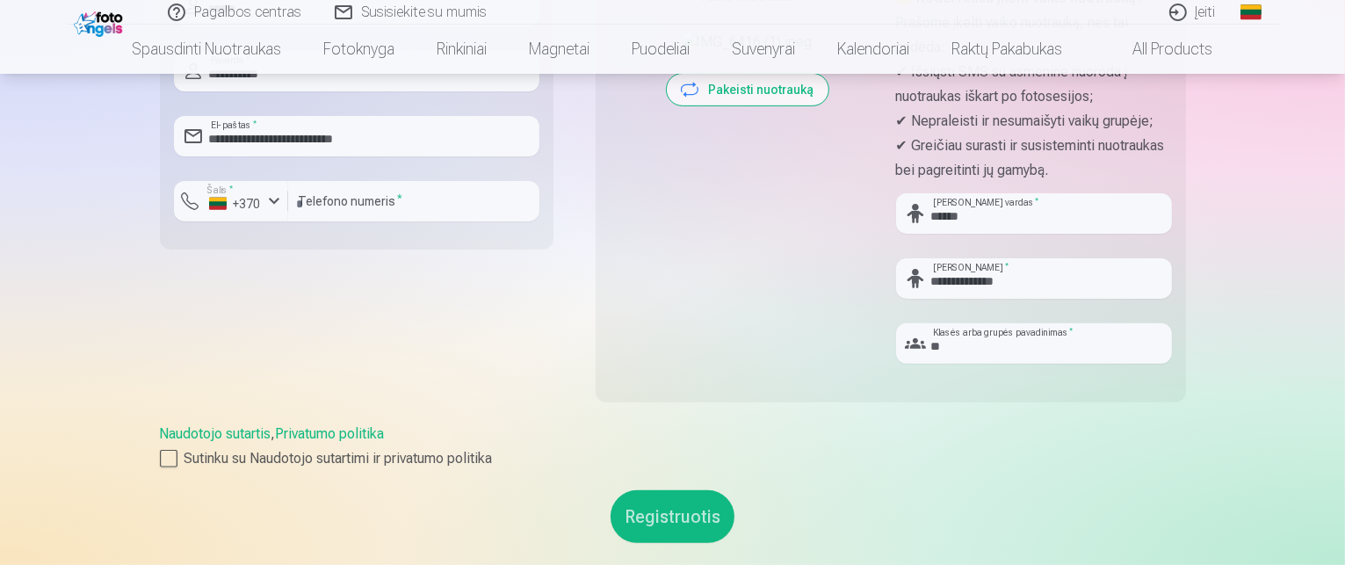 Image resolution: width=1345 pixels, height=565 pixels. I want to click on p: ✔ Išsiųsti SMS su asmenine nuoroda į nuotraukas iškart po fotosesijos;, so click(1034, 84).